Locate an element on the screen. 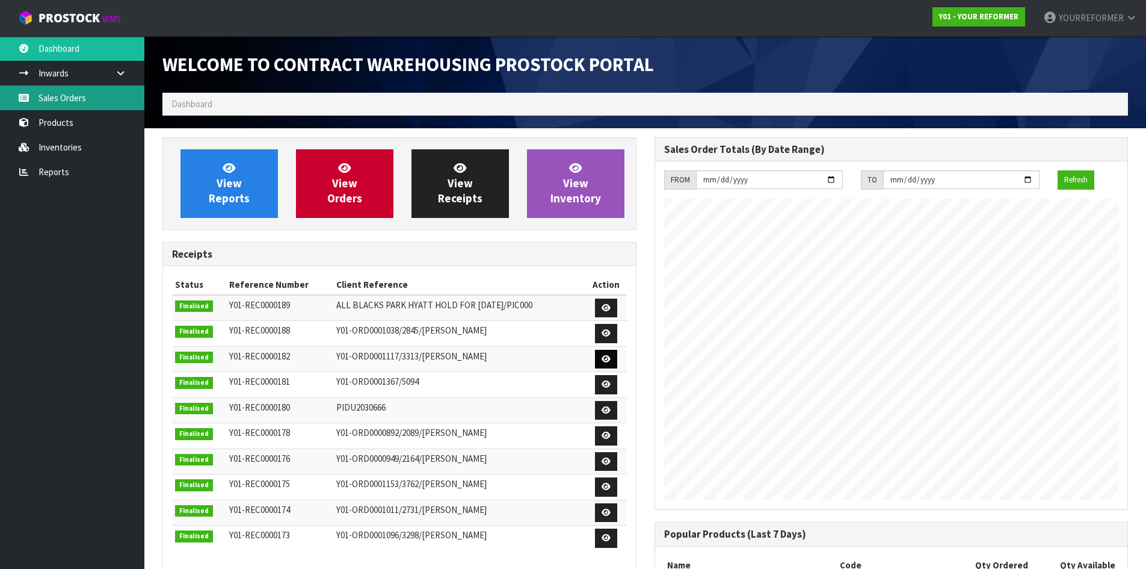 This screenshot has height=569, width=1146. span: Y01-REC0000182 is located at coordinates (259, 356).